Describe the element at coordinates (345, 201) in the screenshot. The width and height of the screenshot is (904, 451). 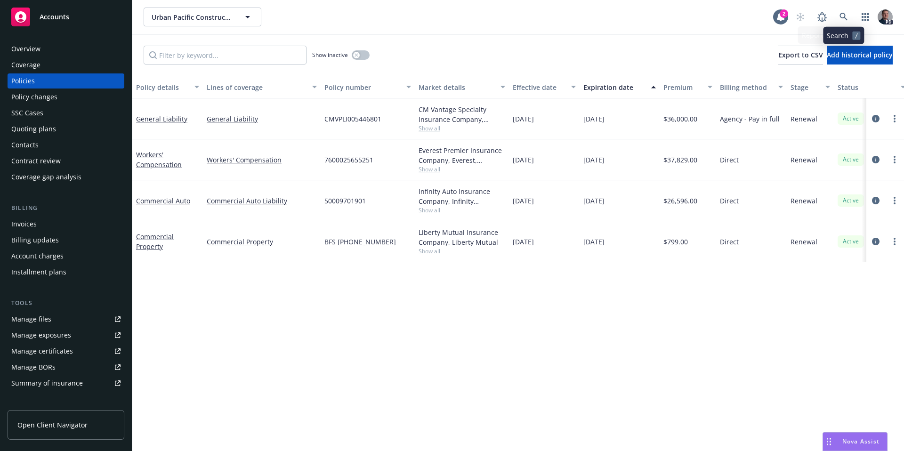
I see `span: 50009701901` at that location.